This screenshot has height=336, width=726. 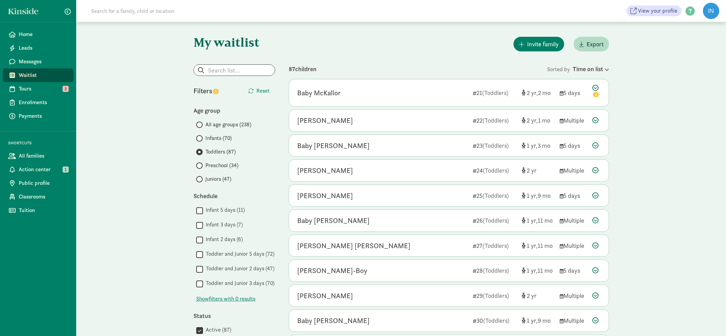 I want to click on div: 21, so click(x=495, y=93).